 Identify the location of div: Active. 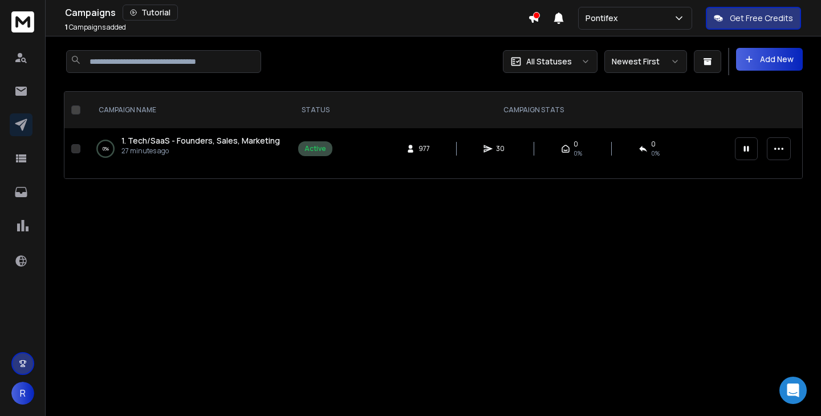
(315, 149).